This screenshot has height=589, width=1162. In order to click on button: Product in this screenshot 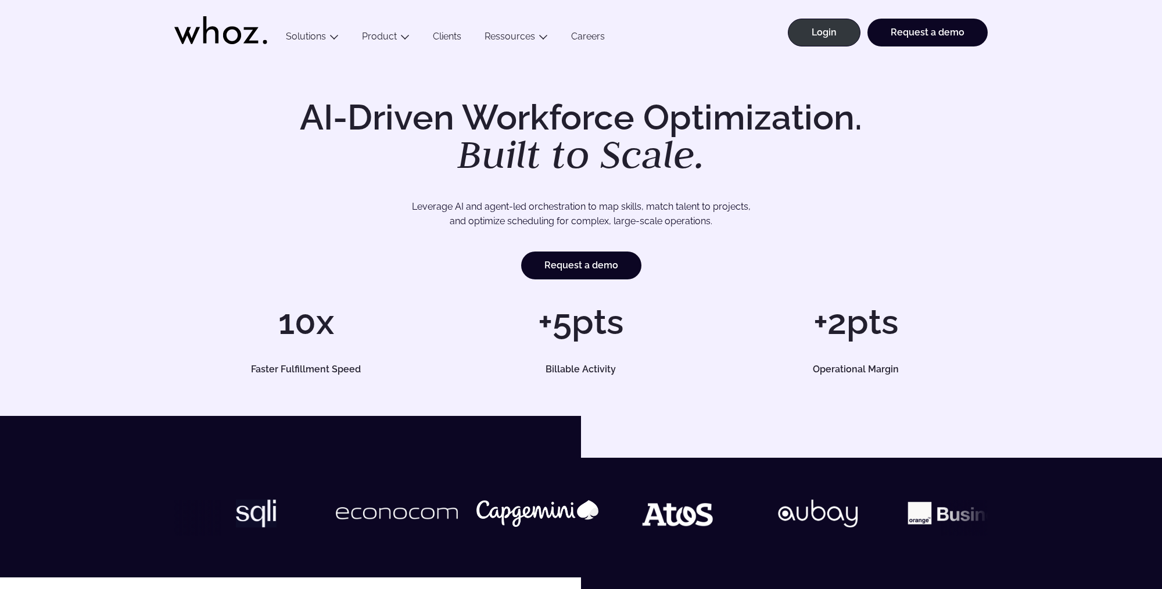, I will do `click(386, 38)`.